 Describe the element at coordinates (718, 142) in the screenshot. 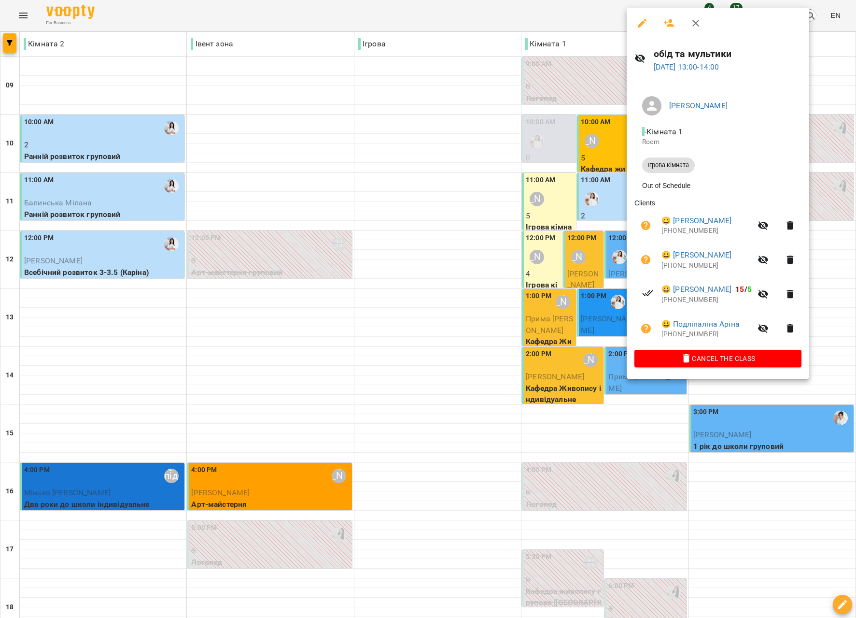

I see `p: Room` at that location.